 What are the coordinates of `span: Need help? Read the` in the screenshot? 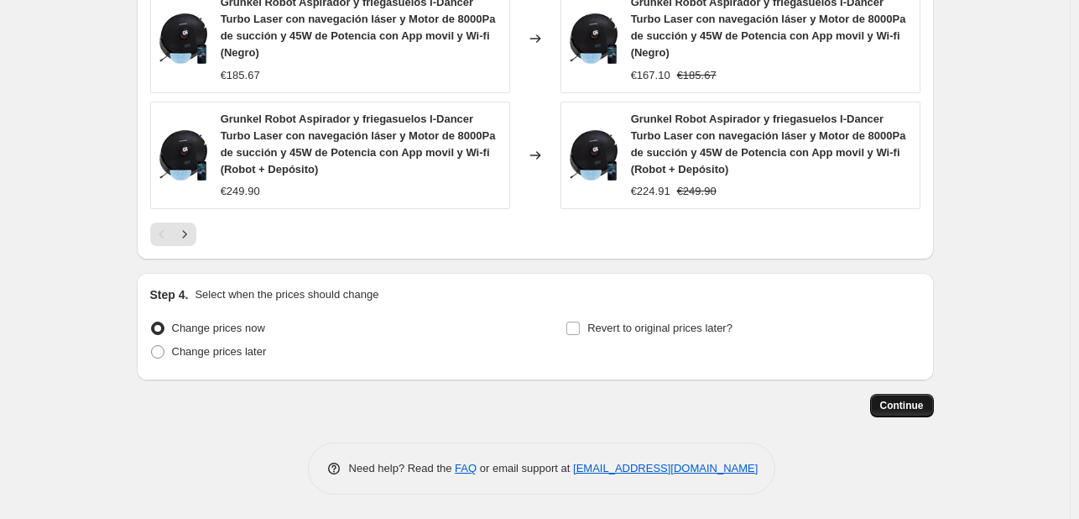 It's located at (402, 467).